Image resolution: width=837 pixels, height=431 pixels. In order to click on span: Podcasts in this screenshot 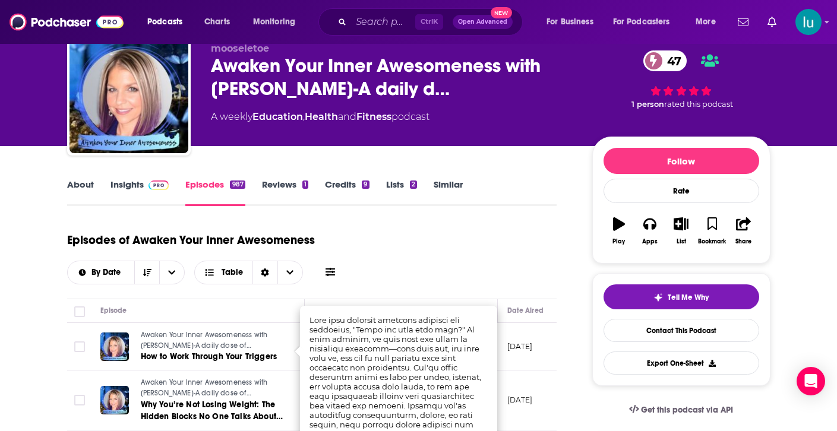, I will do `click(165, 22)`.